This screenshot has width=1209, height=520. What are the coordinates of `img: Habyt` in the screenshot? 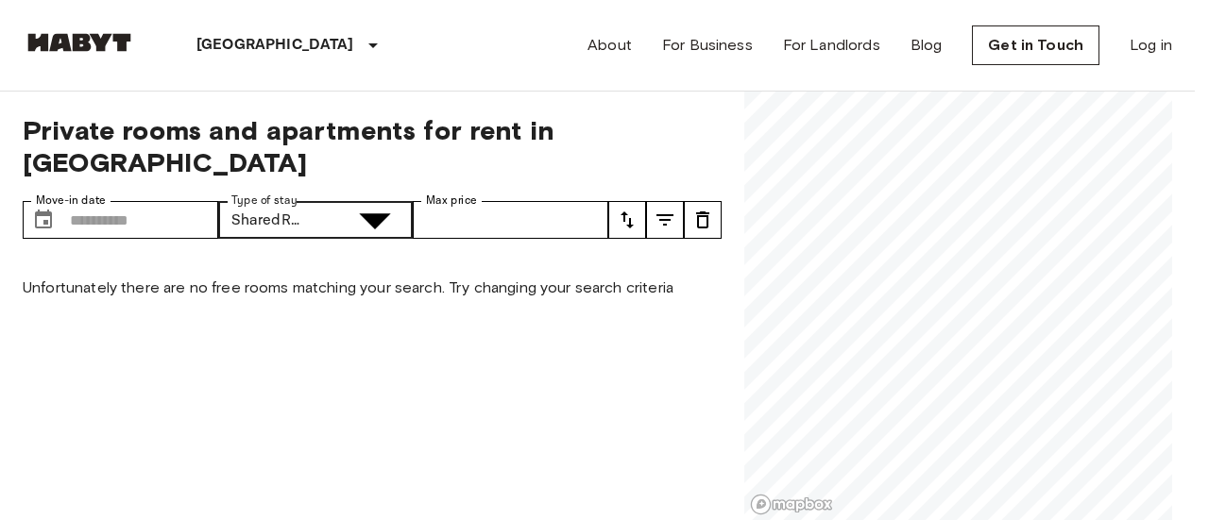 It's located at (79, 42).